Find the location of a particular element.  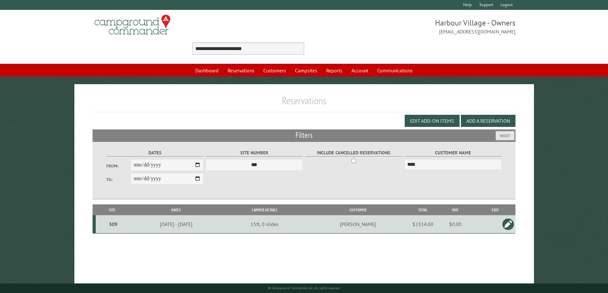

button: Add a Reservation is located at coordinates (488, 121).